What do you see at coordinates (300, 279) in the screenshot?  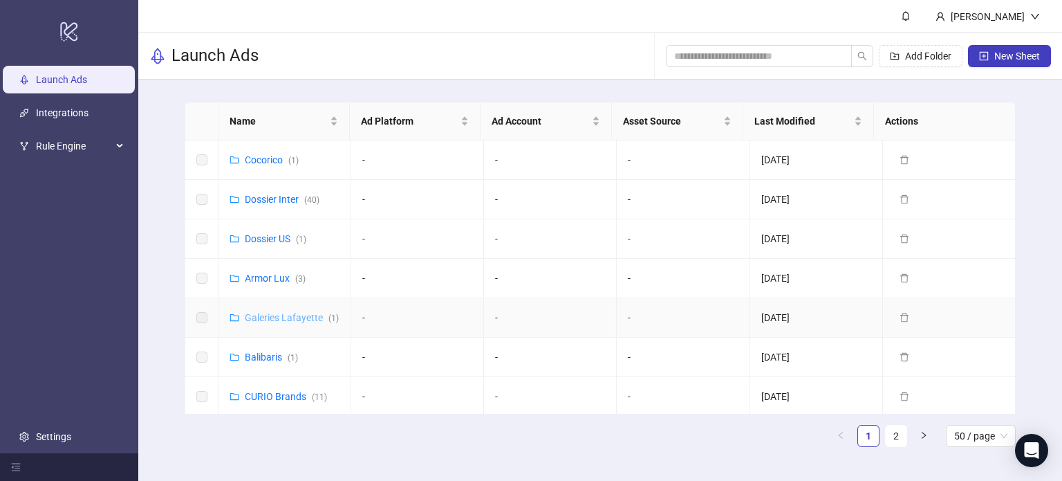 I see `span: ( 3 )` at bounding box center [300, 279].